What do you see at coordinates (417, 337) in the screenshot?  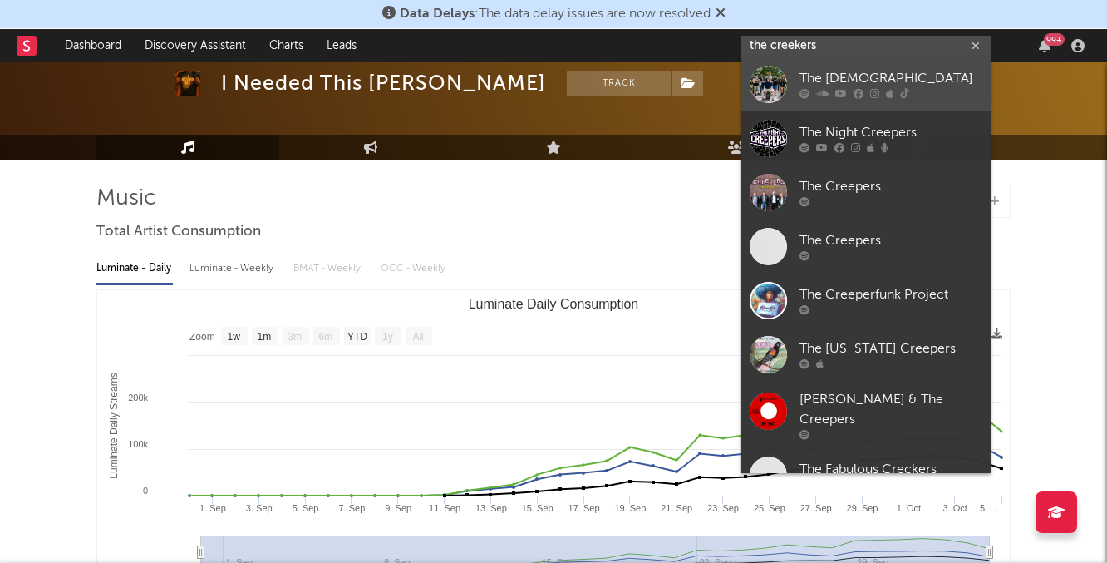 I see `text: All` at bounding box center [417, 337].